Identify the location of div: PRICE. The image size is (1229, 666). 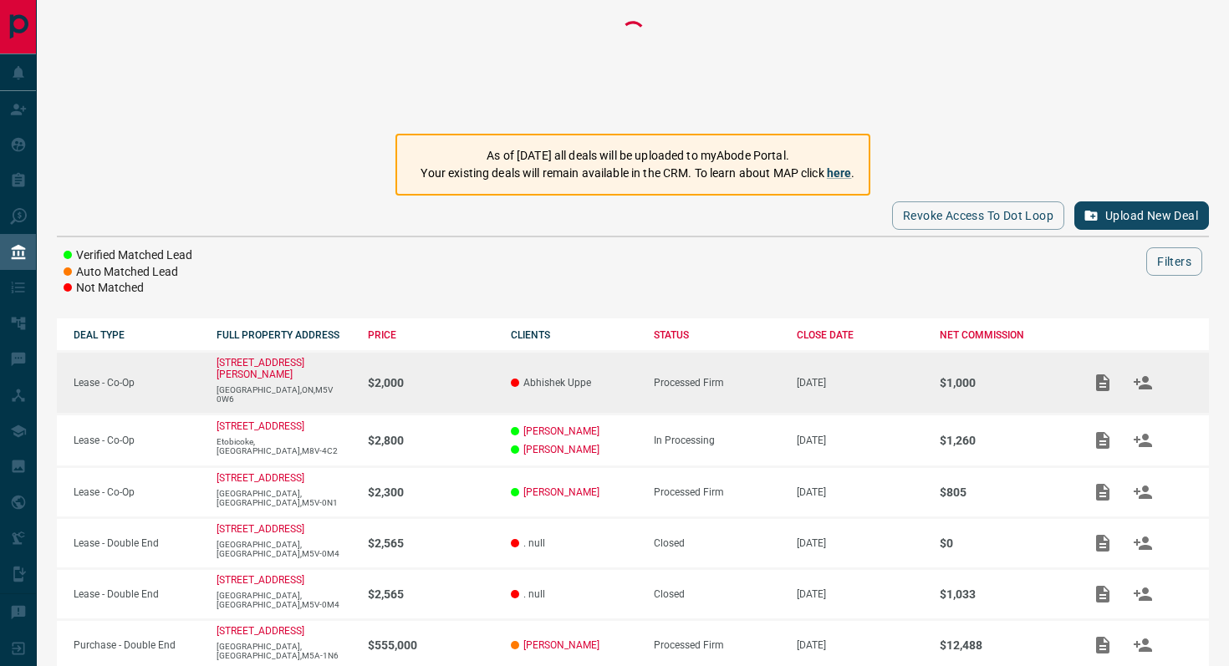
(431, 335).